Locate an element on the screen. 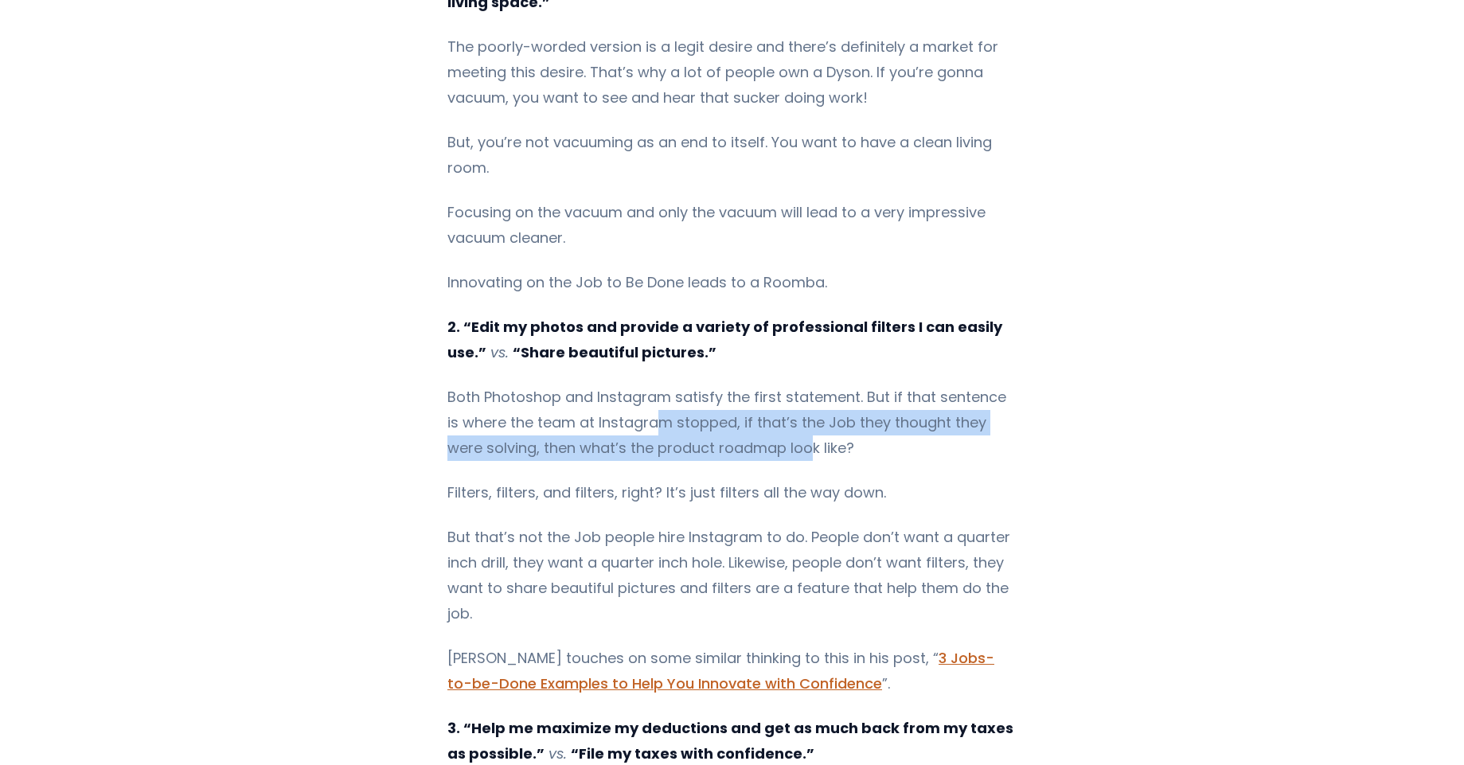 This screenshot has height=765, width=1464. p: Focusing on the vacuum and only the vacuum will lead to a very impressive vacuum cleaner. is located at coordinates (731, 225).